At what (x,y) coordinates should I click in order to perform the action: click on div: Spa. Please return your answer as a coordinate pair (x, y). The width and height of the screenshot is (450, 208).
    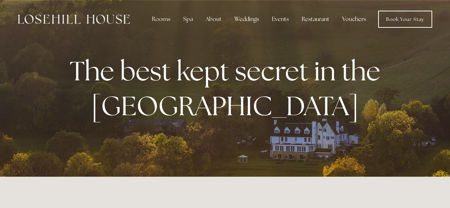
    Looking at the image, I should click on (188, 19).